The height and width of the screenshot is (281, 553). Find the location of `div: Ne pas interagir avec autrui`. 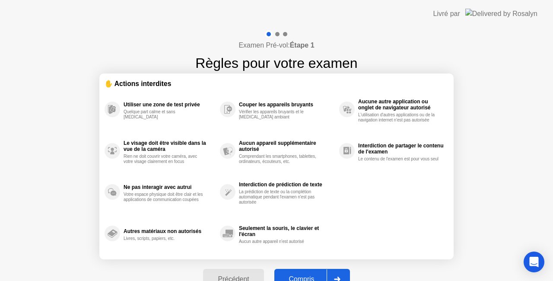

div: Ne pas interagir avec autrui is located at coordinates (169, 187).